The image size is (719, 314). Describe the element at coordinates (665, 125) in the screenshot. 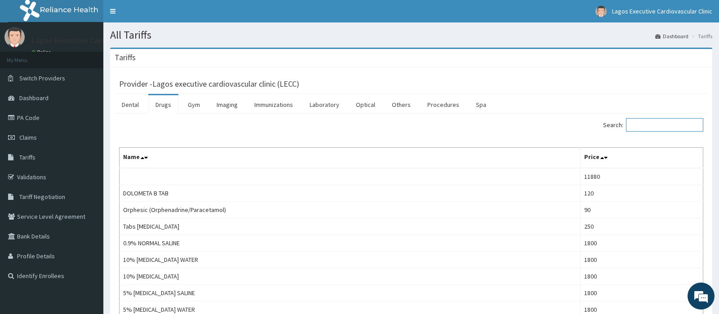

I see `input: Search:` at that location.